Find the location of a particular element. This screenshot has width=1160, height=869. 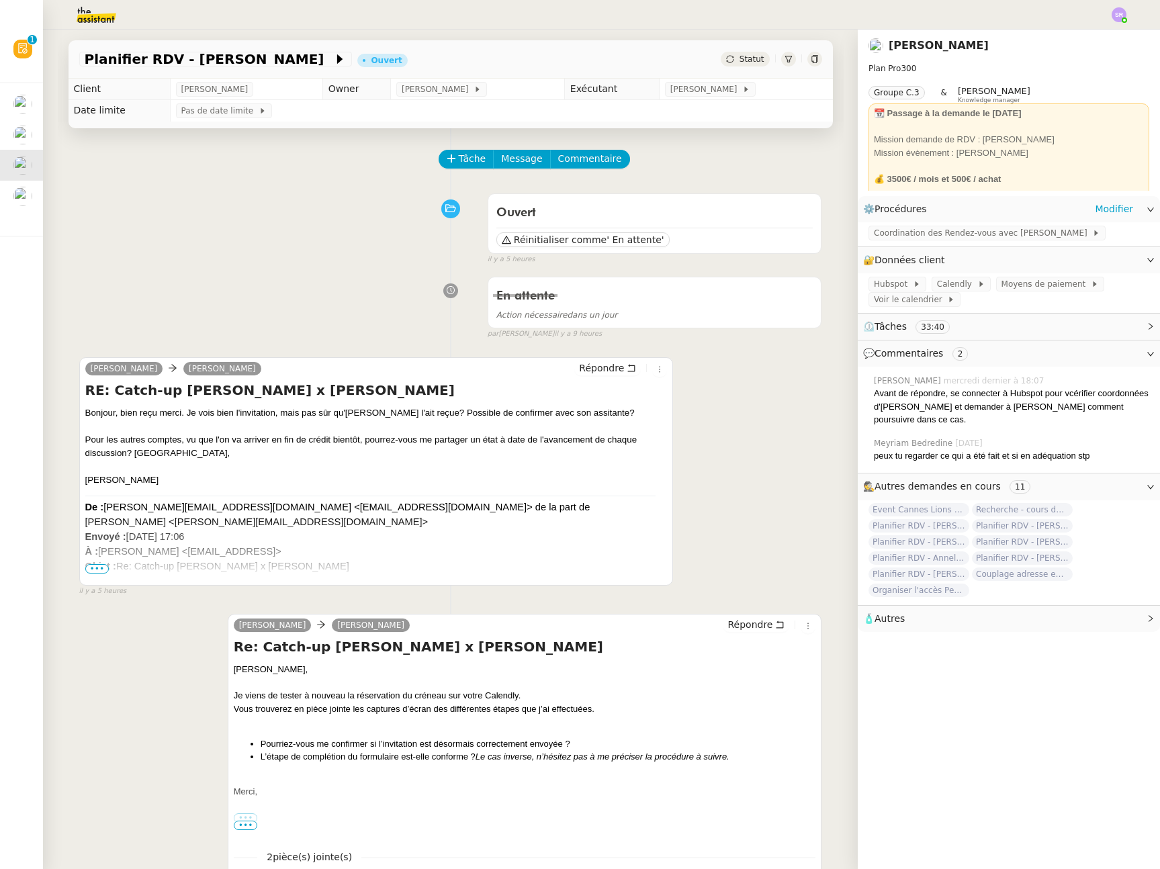

span: 2 is located at coordinates (309, 857).